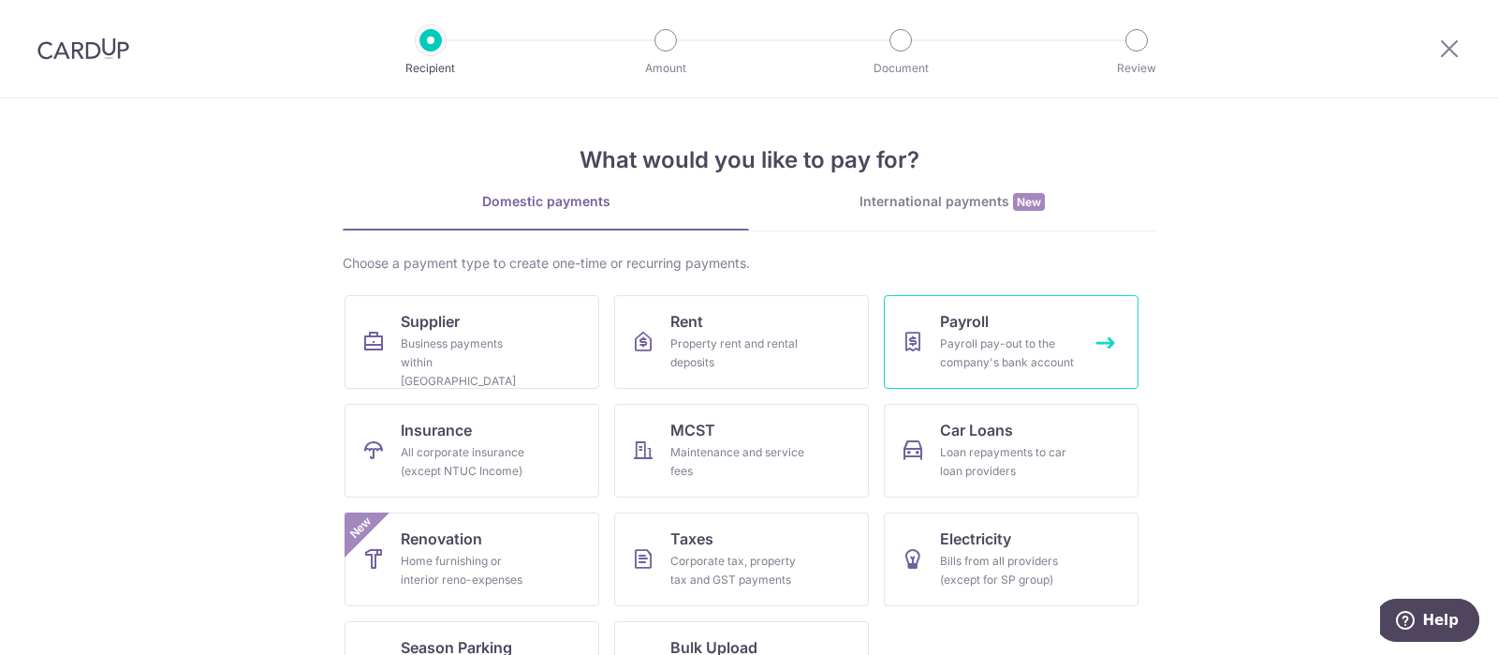 The width and height of the screenshot is (1498, 655). Describe the element at coordinates (977, 430) in the screenshot. I see `span: Car Loans` at that location.